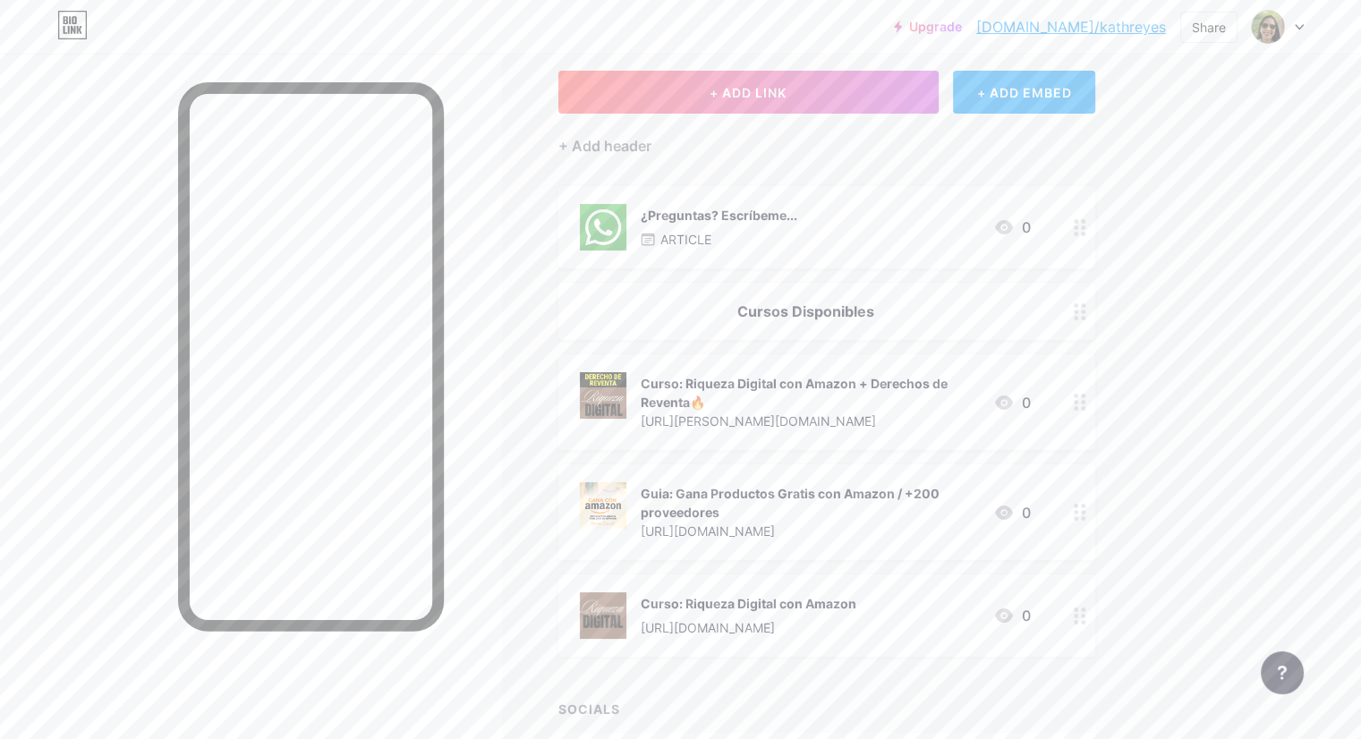 The height and width of the screenshot is (739, 1361). I want to click on div: + ADD EMBED, so click(1023, 92).